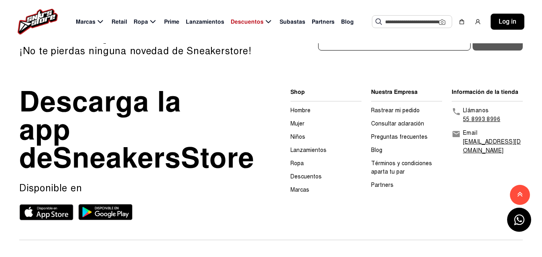 This screenshot has width=542, height=257. Describe the element at coordinates (379, 22) in the screenshot. I see `img: Buscar` at that location.